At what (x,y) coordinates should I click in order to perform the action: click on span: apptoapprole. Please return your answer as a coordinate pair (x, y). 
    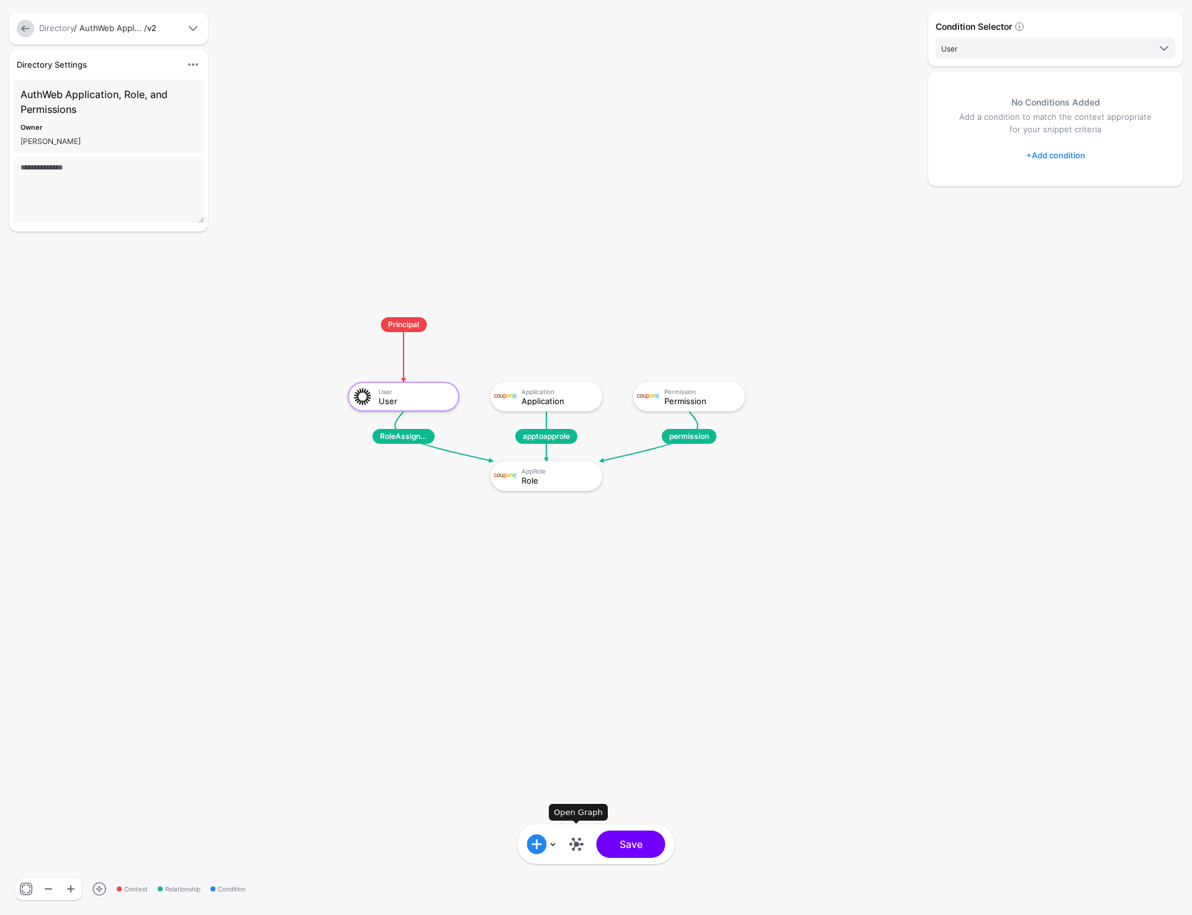
    Looking at the image, I should click on (547, 437).